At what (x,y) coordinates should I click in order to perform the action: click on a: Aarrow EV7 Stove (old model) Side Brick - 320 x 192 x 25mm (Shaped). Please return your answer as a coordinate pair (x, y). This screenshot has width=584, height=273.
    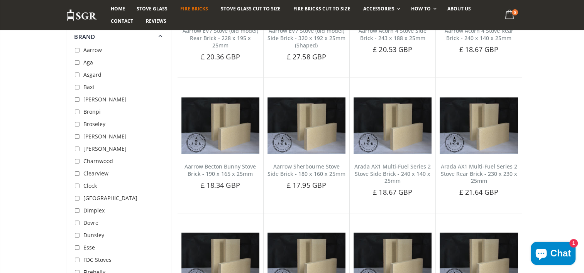
    Looking at the image, I should click on (306, 38).